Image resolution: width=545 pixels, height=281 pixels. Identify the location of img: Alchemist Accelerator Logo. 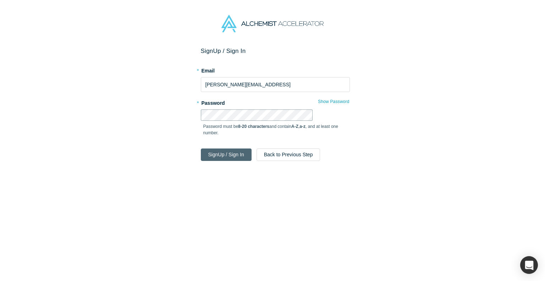
(273, 23).